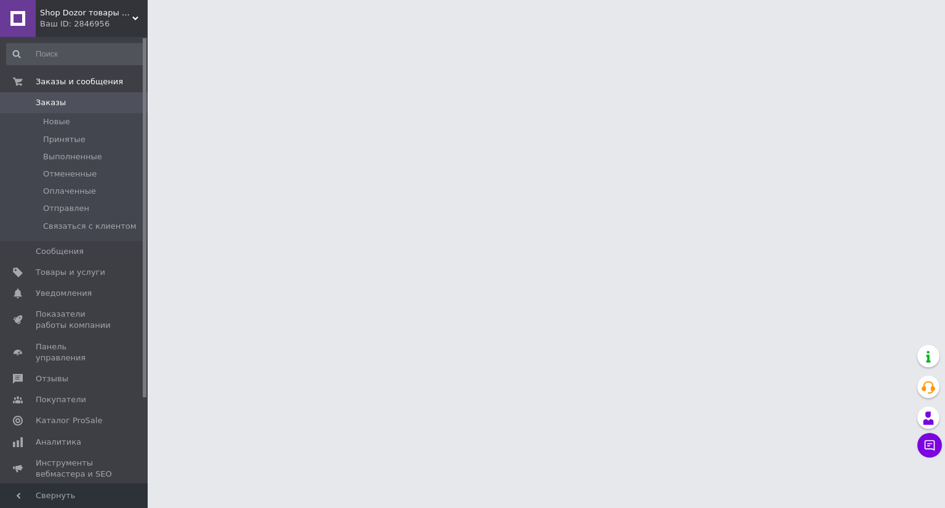 The width and height of the screenshot is (945, 508). Describe the element at coordinates (86, 13) in the screenshot. I see `span: Shop Dozor товары из Америки` at that location.